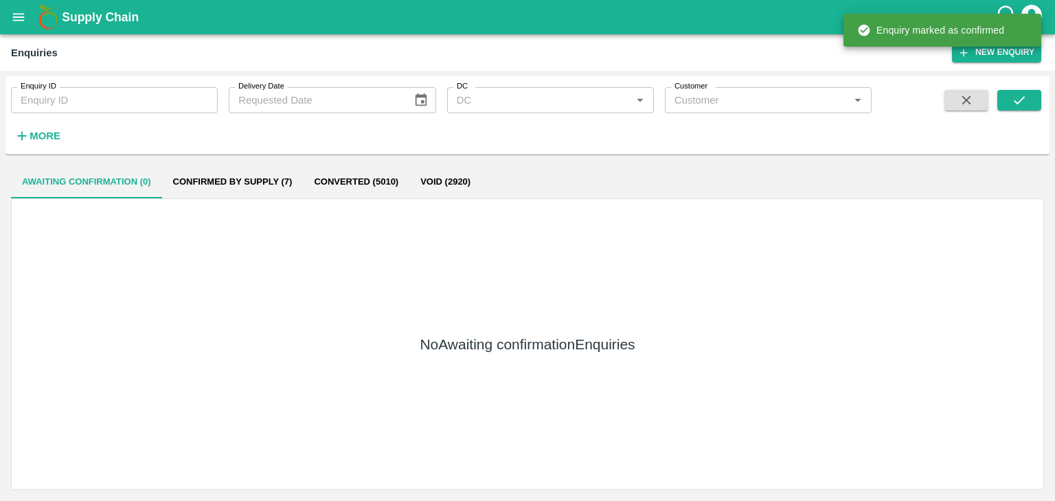 Image resolution: width=1055 pixels, height=501 pixels. I want to click on button: Void (2920), so click(445, 182).